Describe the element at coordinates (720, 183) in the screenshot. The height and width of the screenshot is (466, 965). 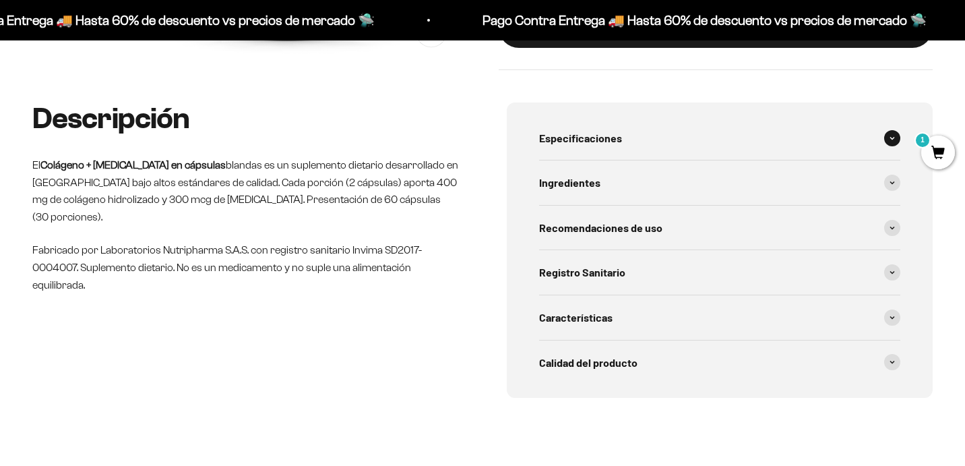
I see `summary: Ingredientes` at that location.